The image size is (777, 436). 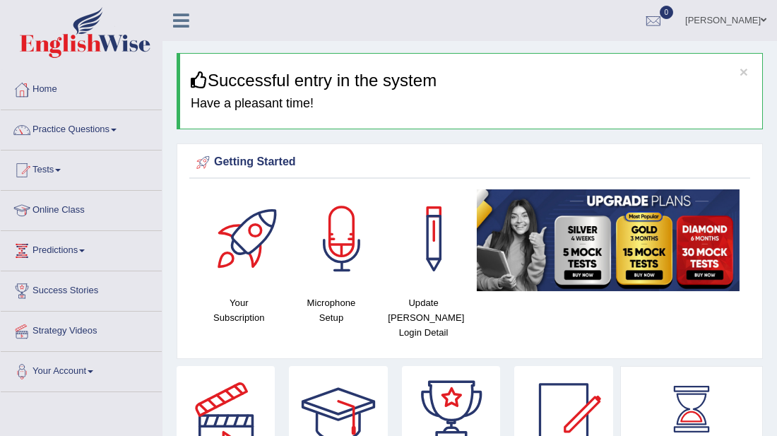 I want to click on a: Home, so click(x=81, y=88).